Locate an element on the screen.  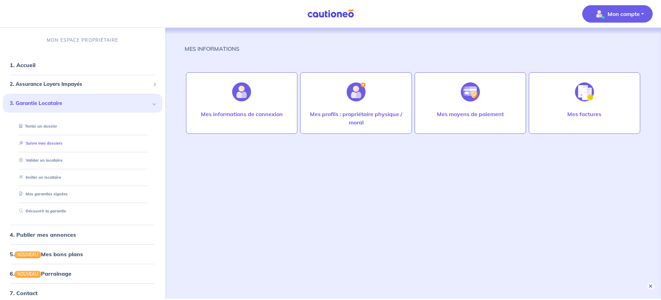
a: Tester un dossier is located at coordinates (37, 126).